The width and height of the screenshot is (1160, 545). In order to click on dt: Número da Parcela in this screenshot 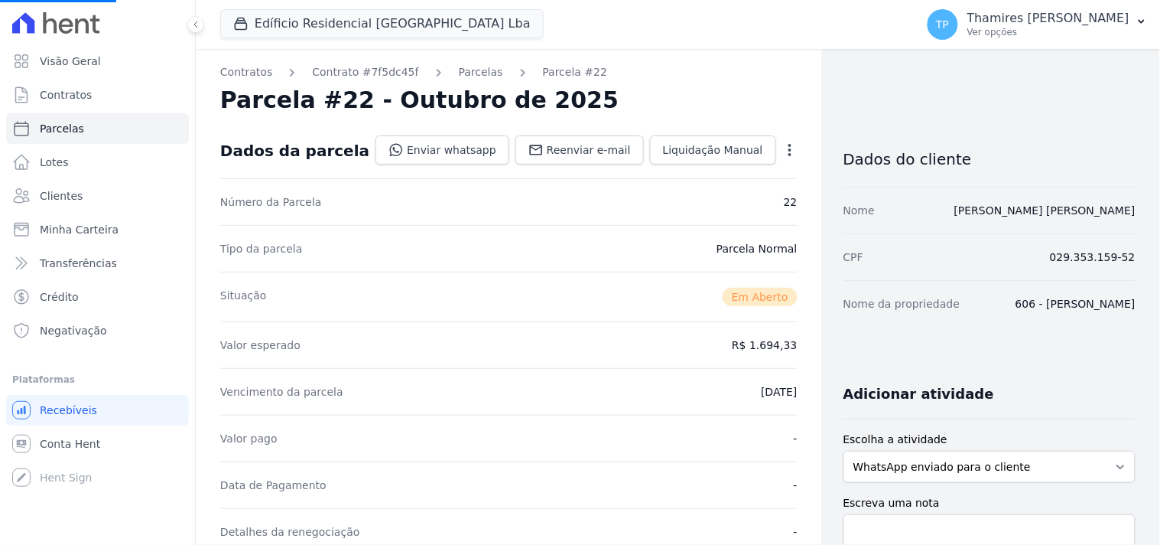, I will do `click(271, 202)`.